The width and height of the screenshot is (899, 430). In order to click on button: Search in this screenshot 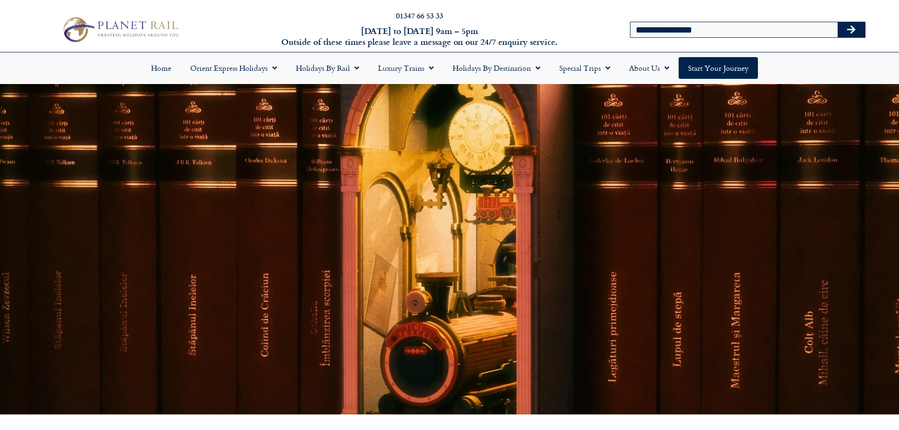, I will do `click(852, 30)`.